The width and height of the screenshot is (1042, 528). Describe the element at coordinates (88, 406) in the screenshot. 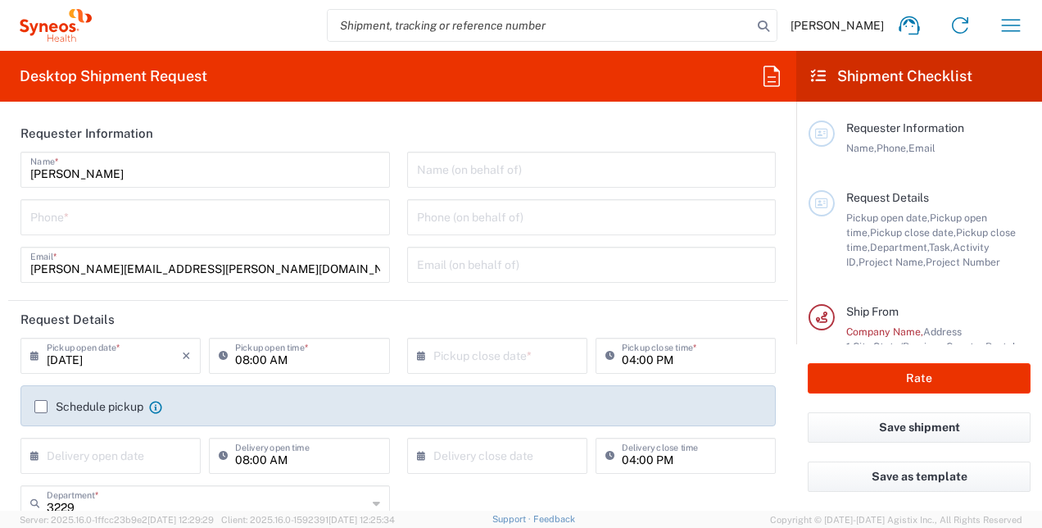

I see `label: Schedule pickup` at that location.